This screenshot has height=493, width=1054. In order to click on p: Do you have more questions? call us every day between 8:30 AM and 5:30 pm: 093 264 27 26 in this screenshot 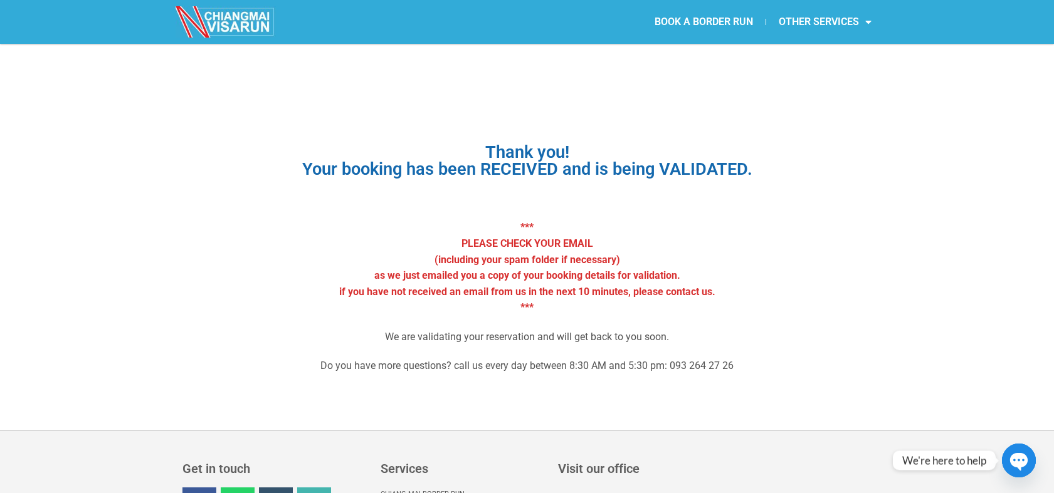, I will do `click(527, 366)`.